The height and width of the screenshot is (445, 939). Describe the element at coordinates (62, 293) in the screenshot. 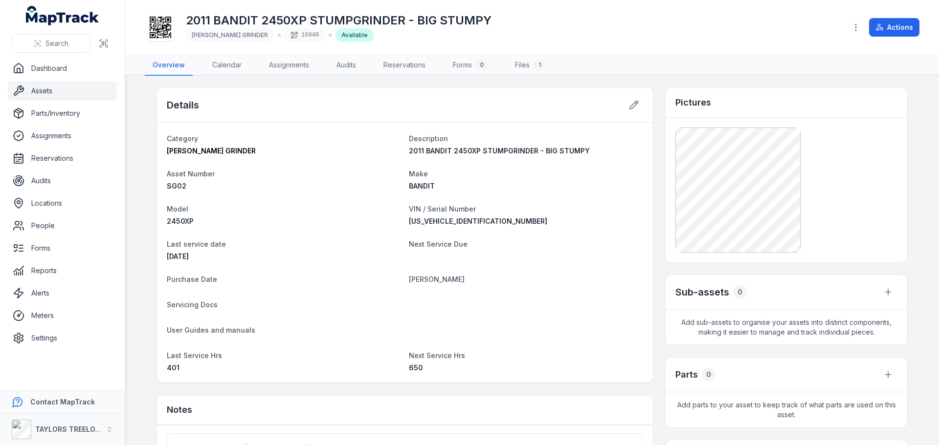

I see `a: Alerts` at that location.